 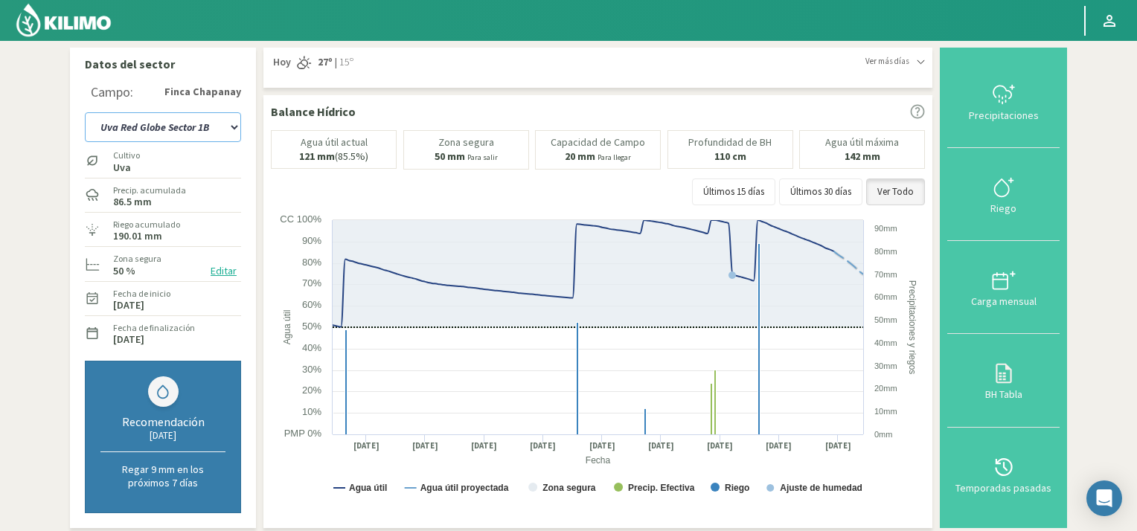 I want to click on b: 20 mm, so click(x=579, y=156).